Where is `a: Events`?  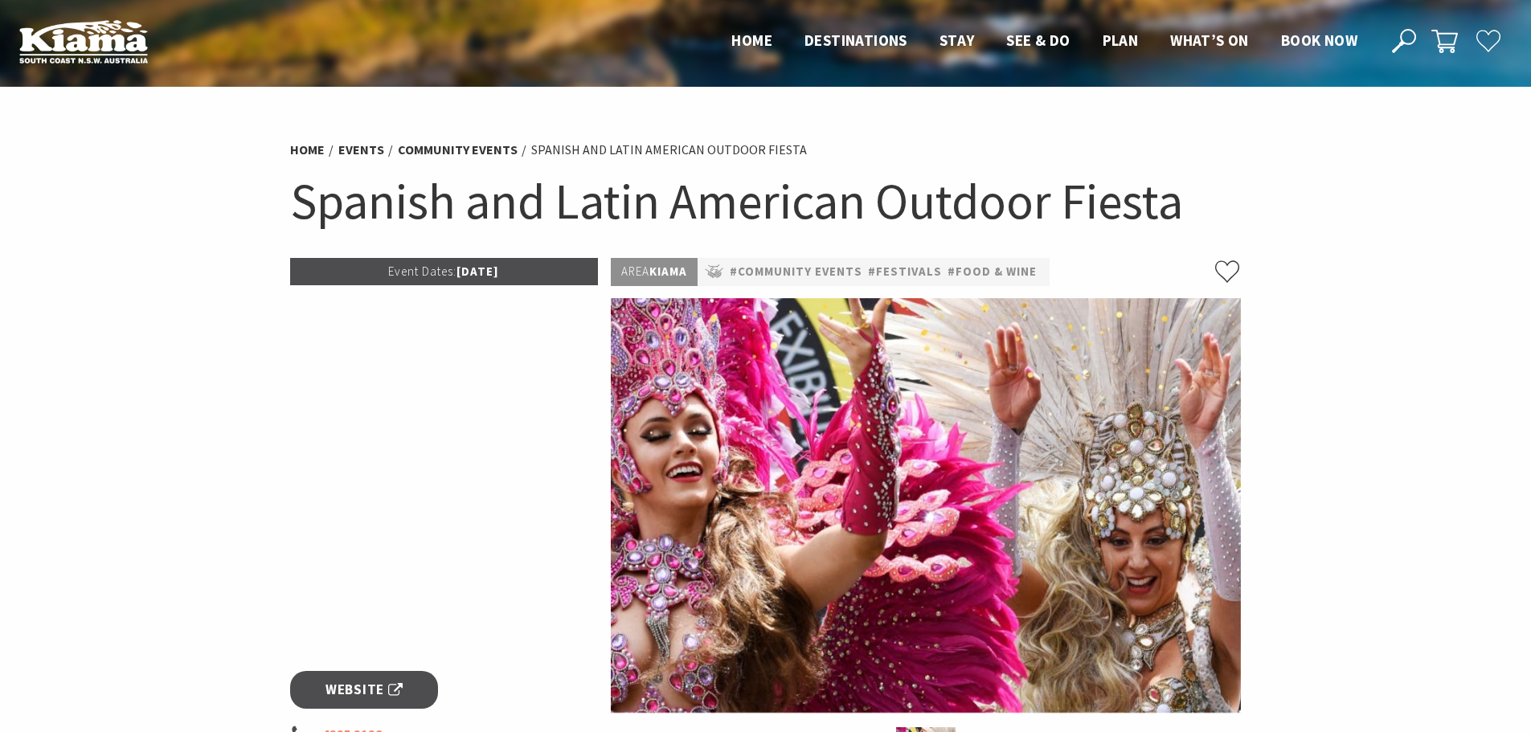 a: Events is located at coordinates (361, 149).